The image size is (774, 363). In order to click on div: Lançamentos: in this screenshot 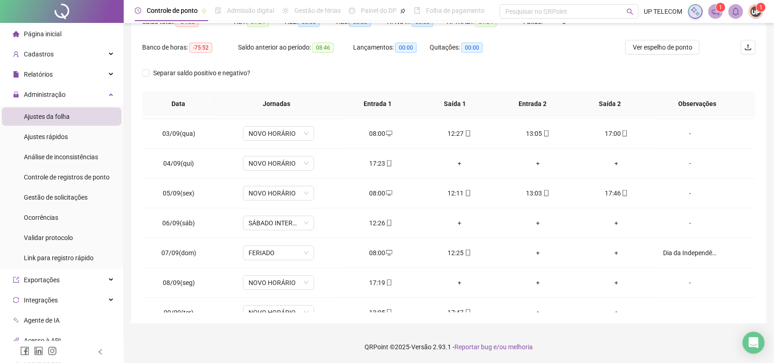, I will do `click(391, 47)`.